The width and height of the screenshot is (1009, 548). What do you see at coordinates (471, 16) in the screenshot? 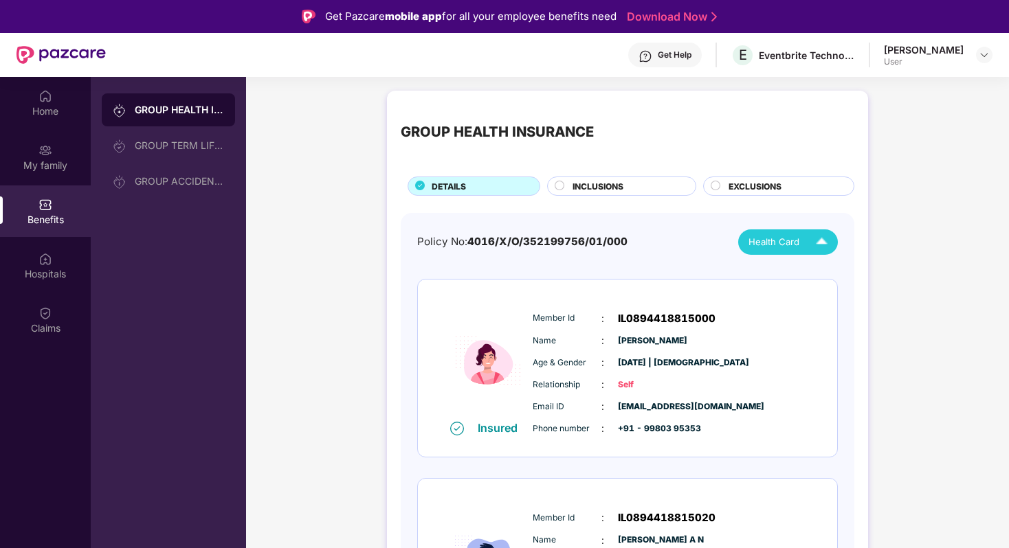
I see `div: Get Pazcare for all your employee benefits need` at bounding box center [471, 16].